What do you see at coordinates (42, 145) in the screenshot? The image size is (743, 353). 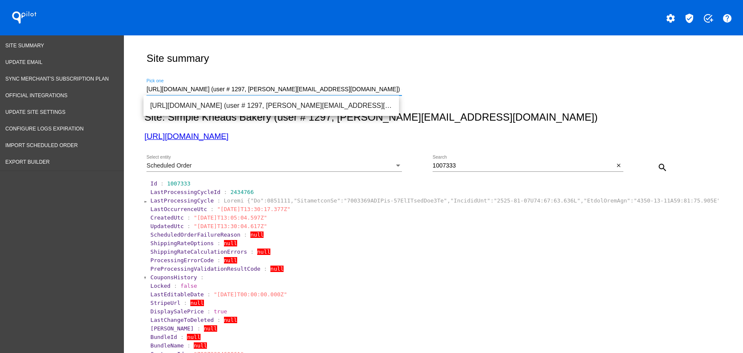 I see `span: Import Scheduled Order` at bounding box center [42, 145].